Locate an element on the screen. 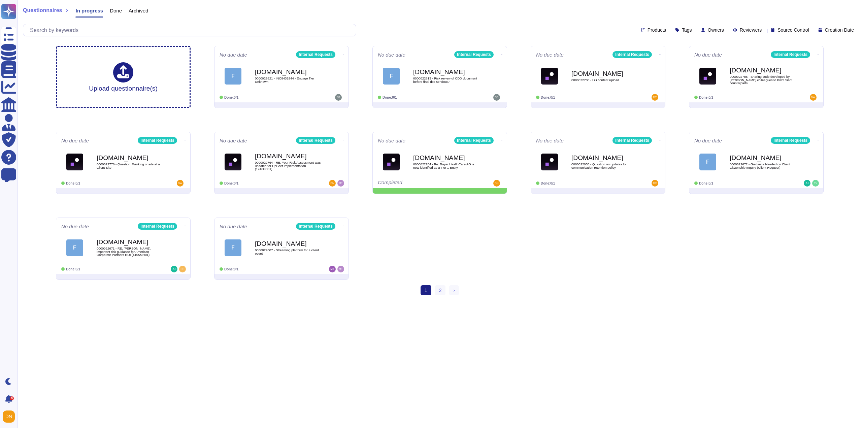 The image size is (862, 428). span: Owners is located at coordinates (716, 30).